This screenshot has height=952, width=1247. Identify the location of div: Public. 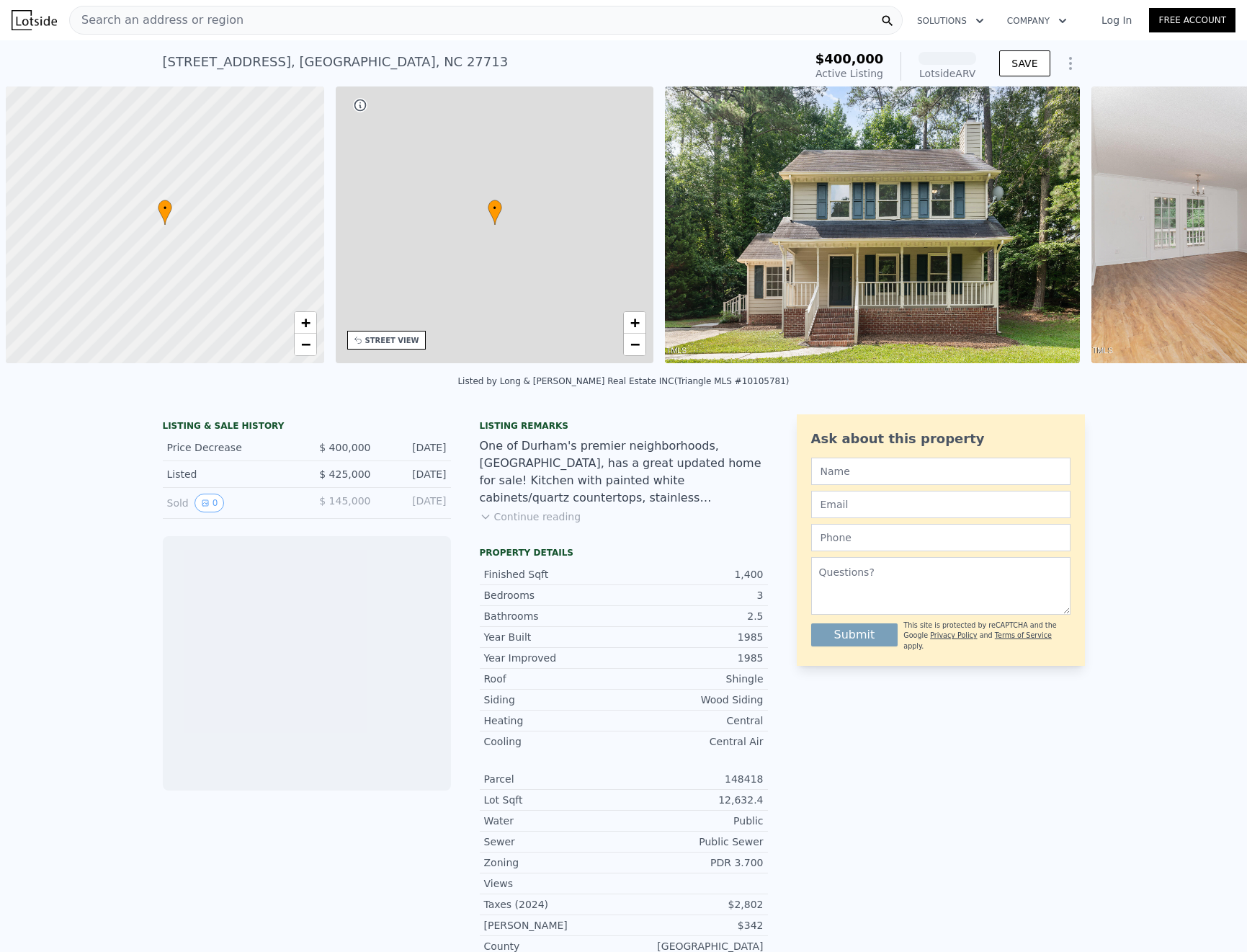
(694, 821).